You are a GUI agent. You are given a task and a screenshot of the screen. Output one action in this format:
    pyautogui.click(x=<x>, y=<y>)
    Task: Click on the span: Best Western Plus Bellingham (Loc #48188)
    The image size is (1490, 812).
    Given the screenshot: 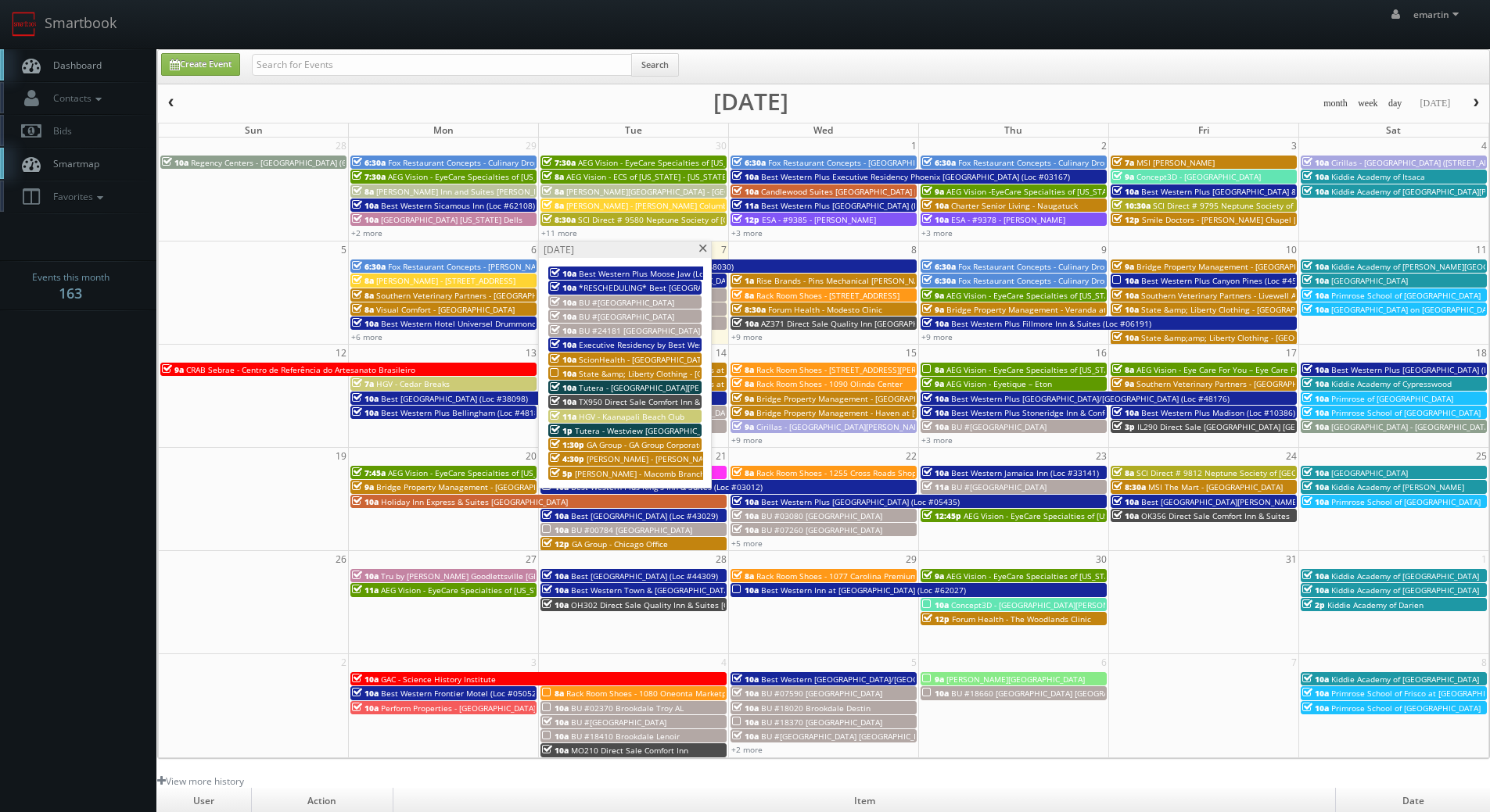 What is the action you would take?
    pyautogui.click(x=463, y=413)
    